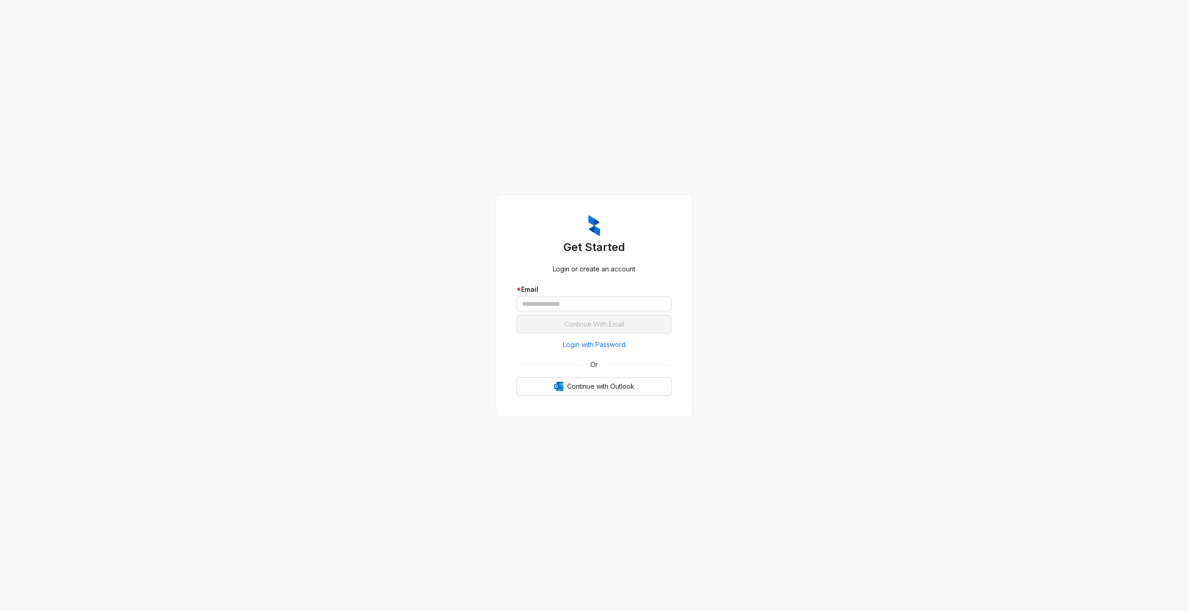  What do you see at coordinates (600, 387) in the screenshot?
I see `span: Continue with Outlook` at bounding box center [600, 387].